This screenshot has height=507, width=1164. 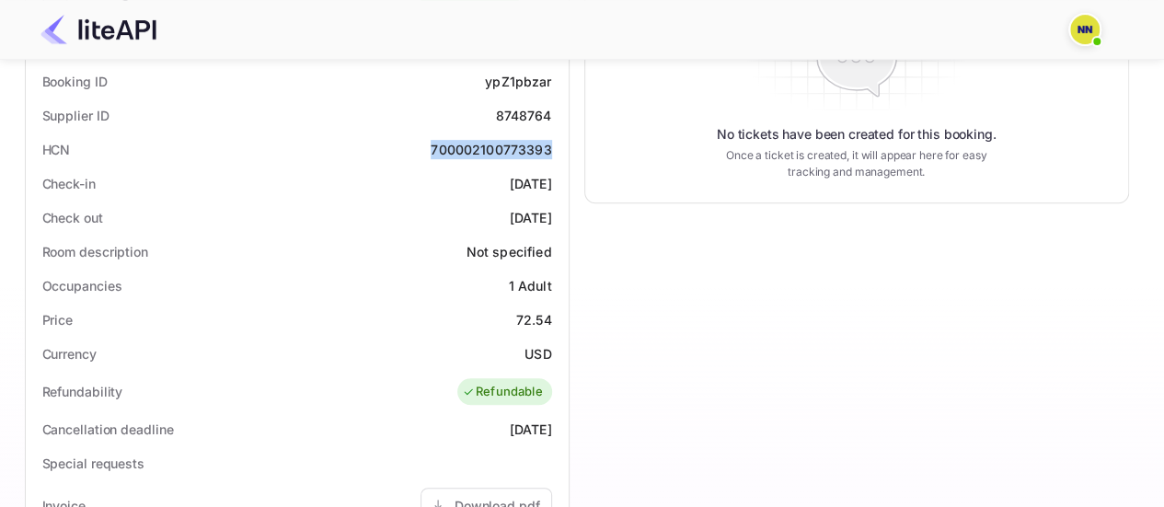 What do you see at coordinates (491, 149) in the screenshot?
I see `div: 700002100773393` at bounding box center [491, 149].